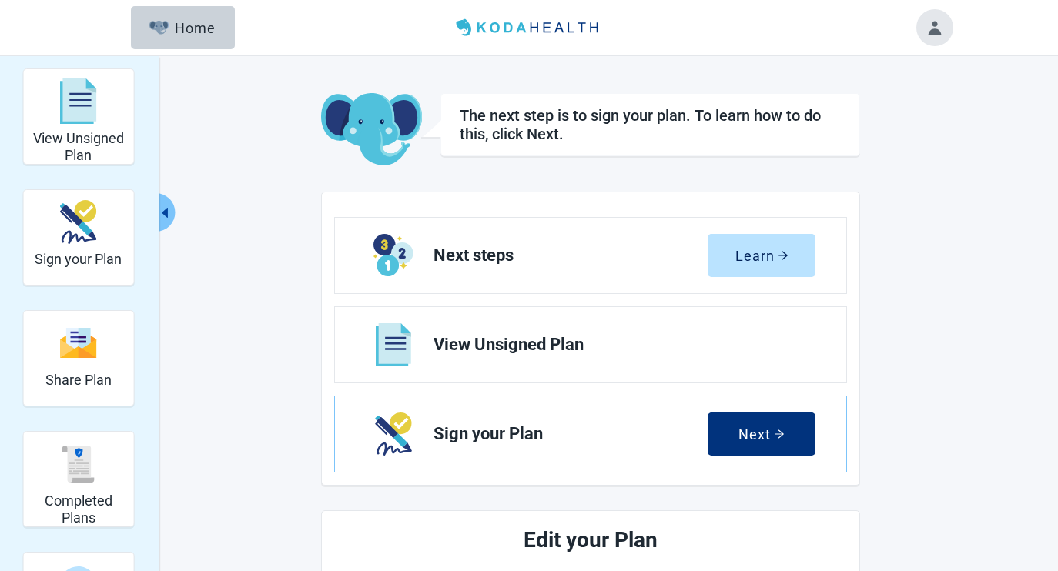 Image resolution: width=1058 pixels, height=571 pixels. Describe the element at coordinates (79, 222) in the screenshot. I see `img: make_plan_official-CpYJDfBD.svg` at that location.